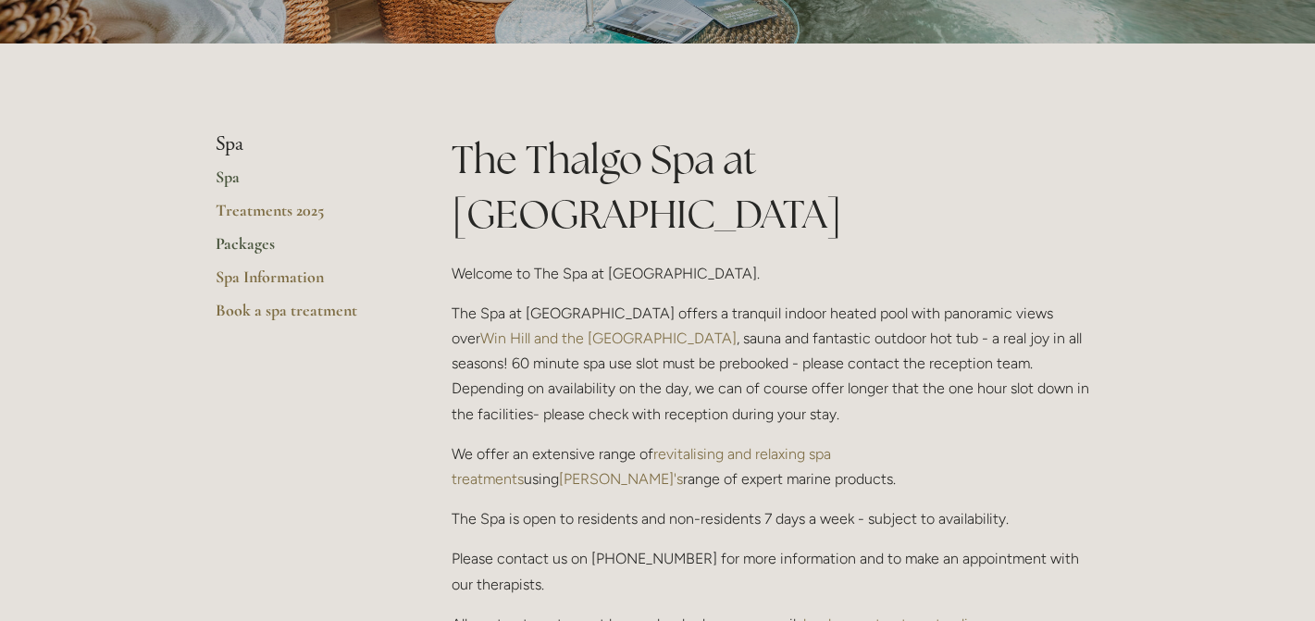  I want to click on a: Packages, so click(303, 250).